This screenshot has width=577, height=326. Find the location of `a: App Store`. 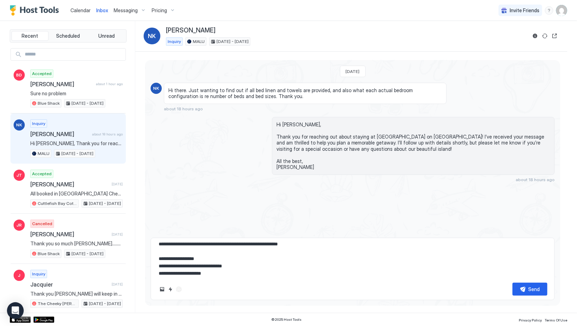

a: App Store is located at coordinates (20, 319).